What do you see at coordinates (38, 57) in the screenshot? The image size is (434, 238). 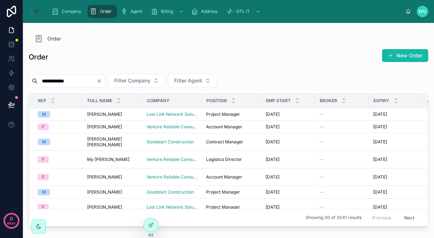 I see `h1: Order` at bounding box center [38, 57].